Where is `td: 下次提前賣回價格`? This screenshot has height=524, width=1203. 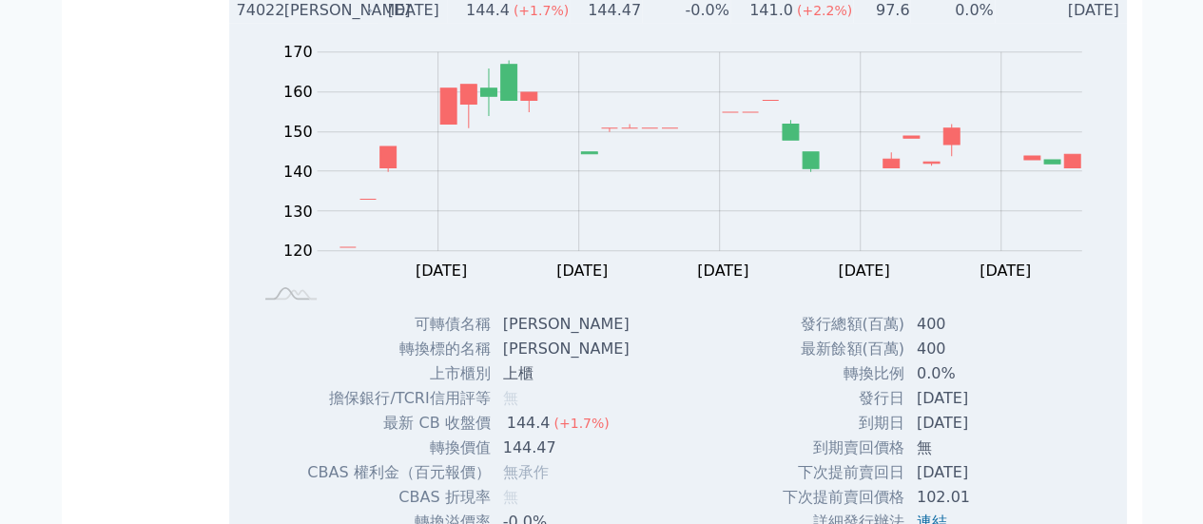
td: 下次提前賣回價格 is located at coordinates (844, 497).